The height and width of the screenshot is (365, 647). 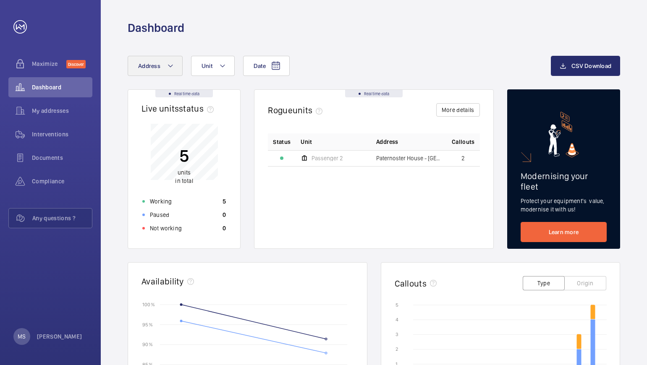 What do you see at coordinates (266, 66) in the screenshot?
I see `button: Date` at bounding box center [266, 66].